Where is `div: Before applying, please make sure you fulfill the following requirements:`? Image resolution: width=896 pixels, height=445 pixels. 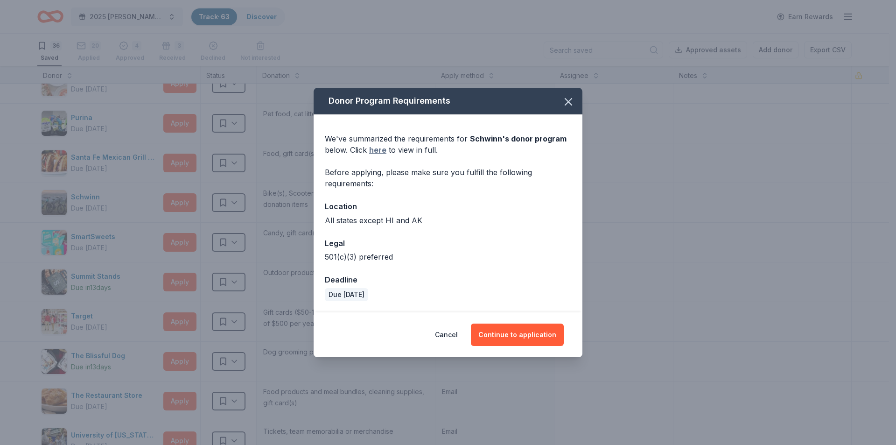
div: Before applying, please make sure you fulfill the following requirements: is located at coordinates (448, 178).